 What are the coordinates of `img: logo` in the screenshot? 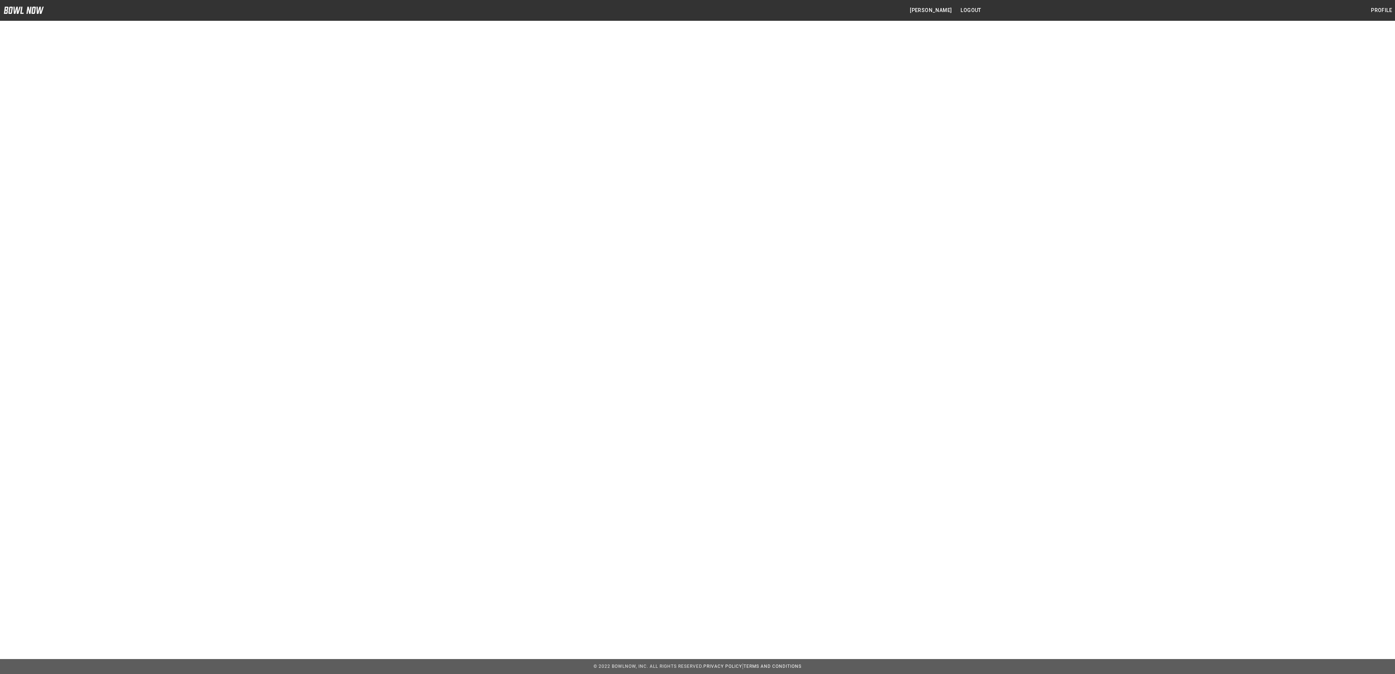 It's located at (24, 10).